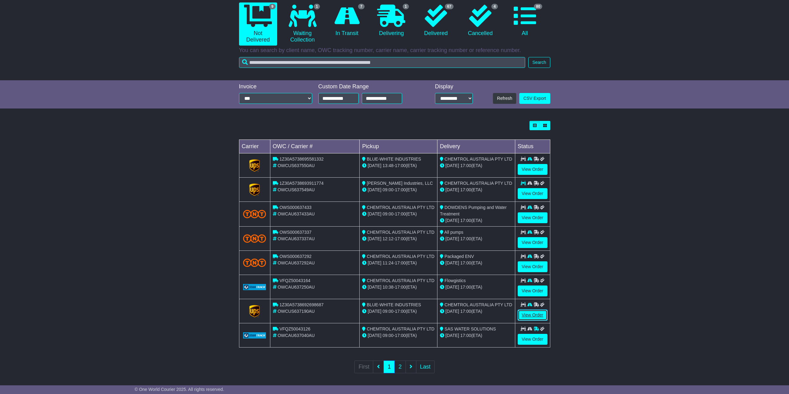  Describe the element at coordinates (254, 147) in the screenshot. I see `td: Carrier` at that location.